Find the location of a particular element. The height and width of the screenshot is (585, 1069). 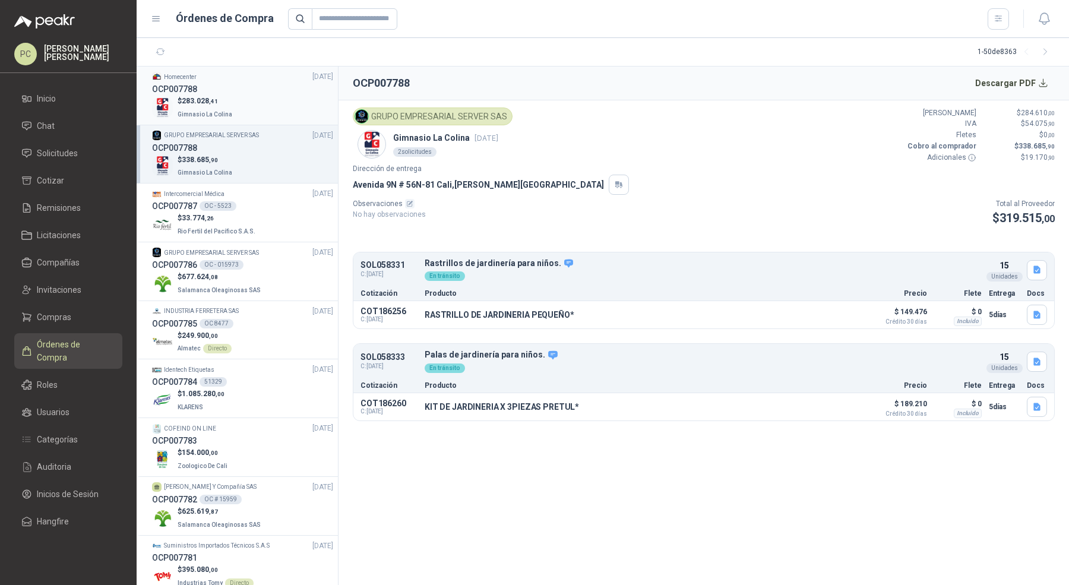

a: Hangfire is located at coordinates (68, 521).